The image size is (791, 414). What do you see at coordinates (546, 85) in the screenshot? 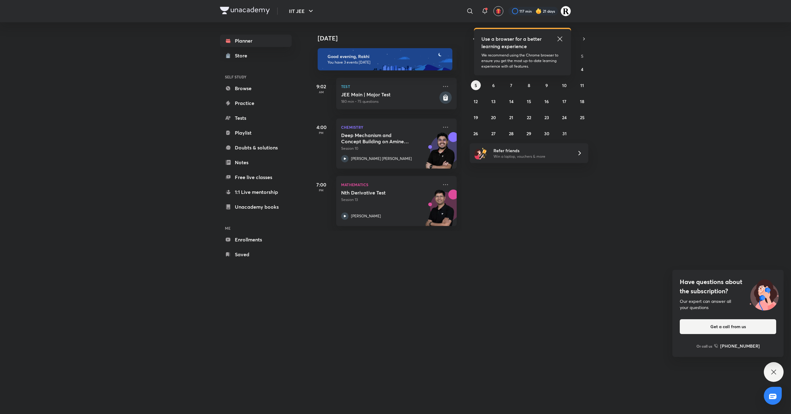
I see `abbr: October 9, 2025` at bounding box center [546, 85].